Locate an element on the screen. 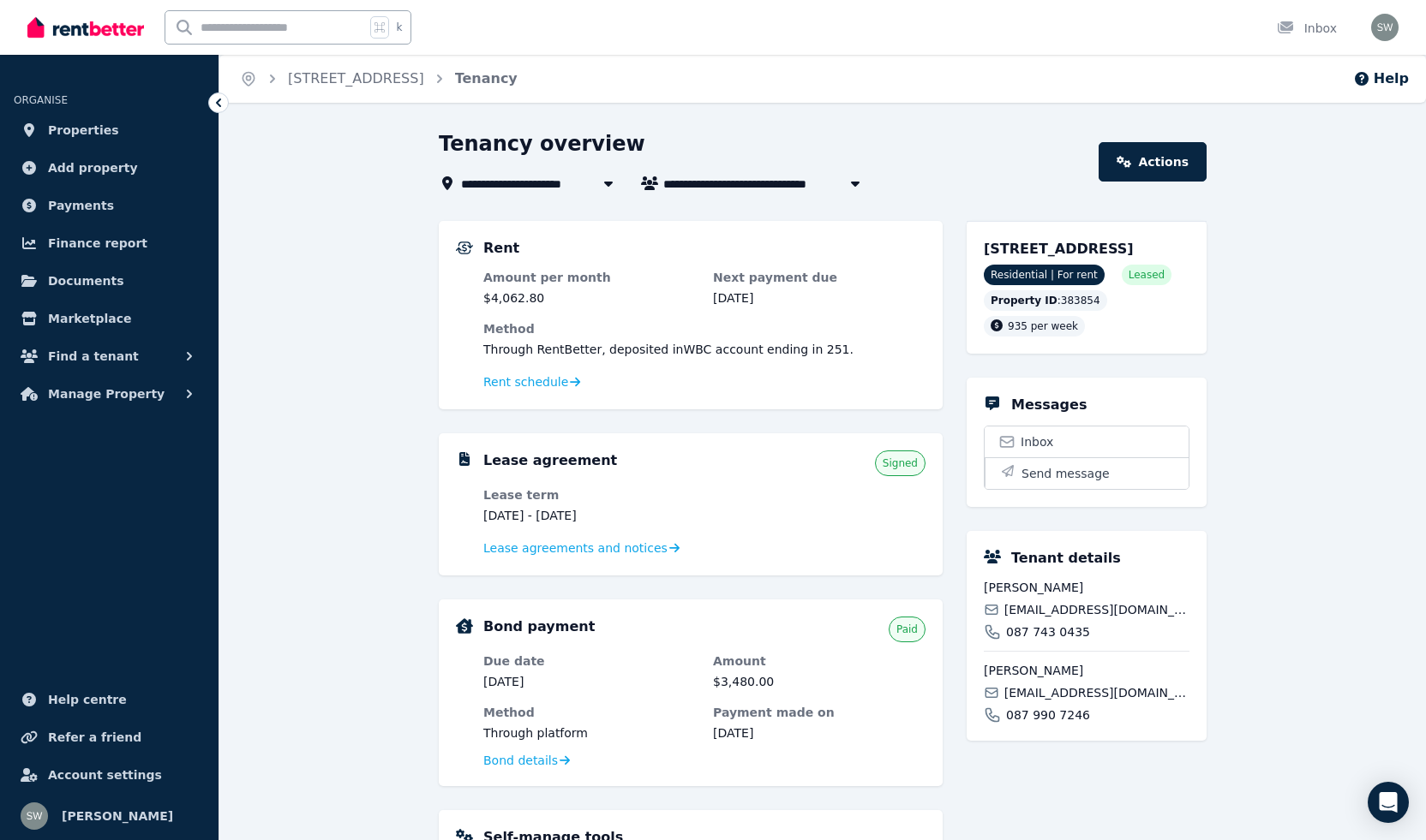 The image size is (1426, 840). a: Help centre is located at coordinates (109, 700).